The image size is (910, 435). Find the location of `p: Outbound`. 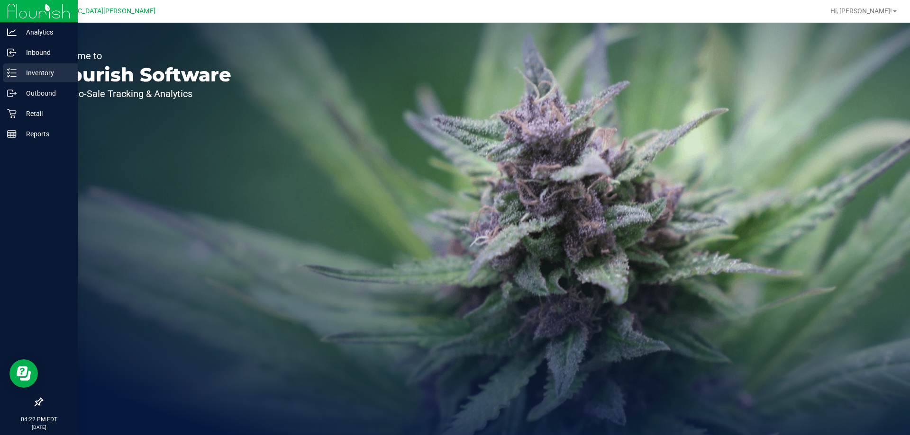

p: Outbound is located at coordinates (45, 93).